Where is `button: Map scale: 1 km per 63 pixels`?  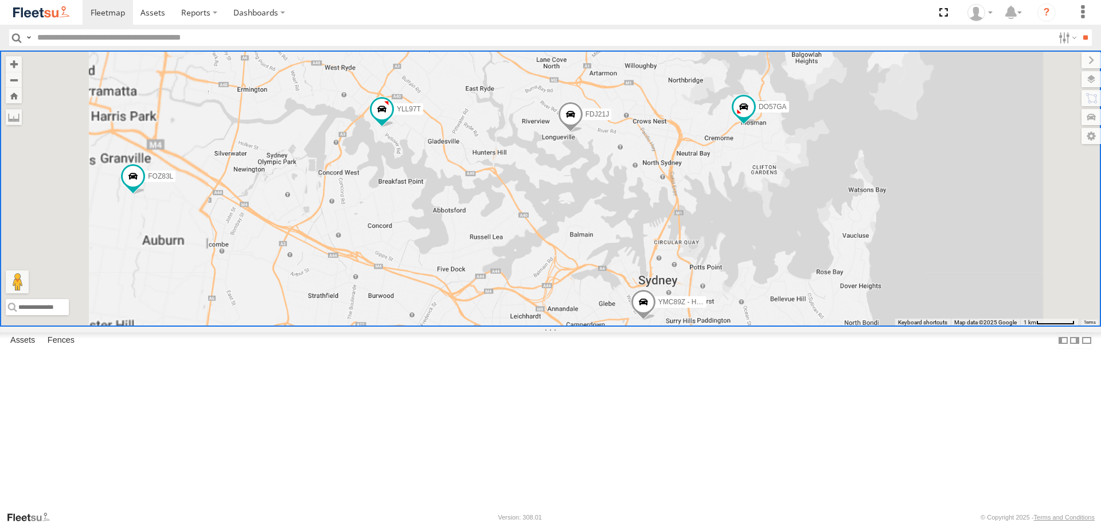 button: Map scale: 1 km per 63 pixels is located at coordinates (1049, 322).